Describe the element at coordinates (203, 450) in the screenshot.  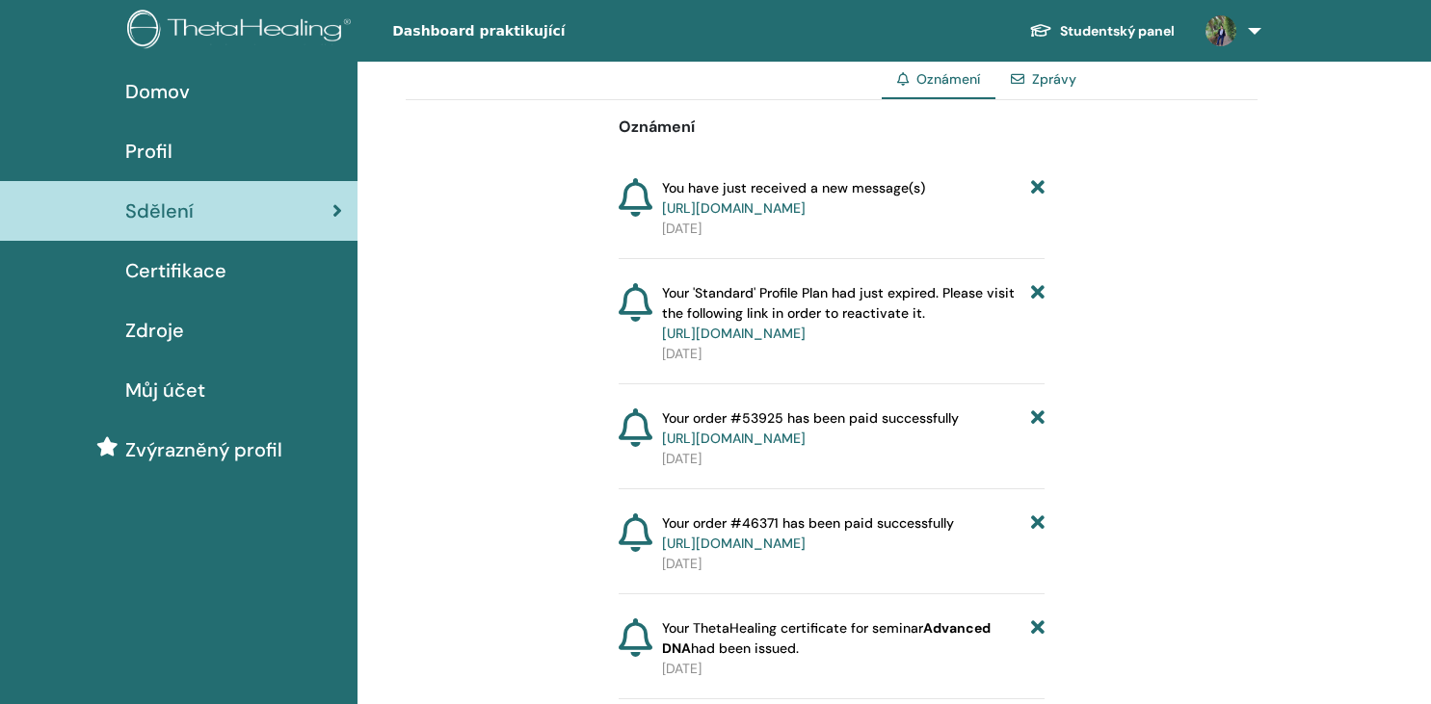
I see `span: Zvýrazněný profil` at that location.